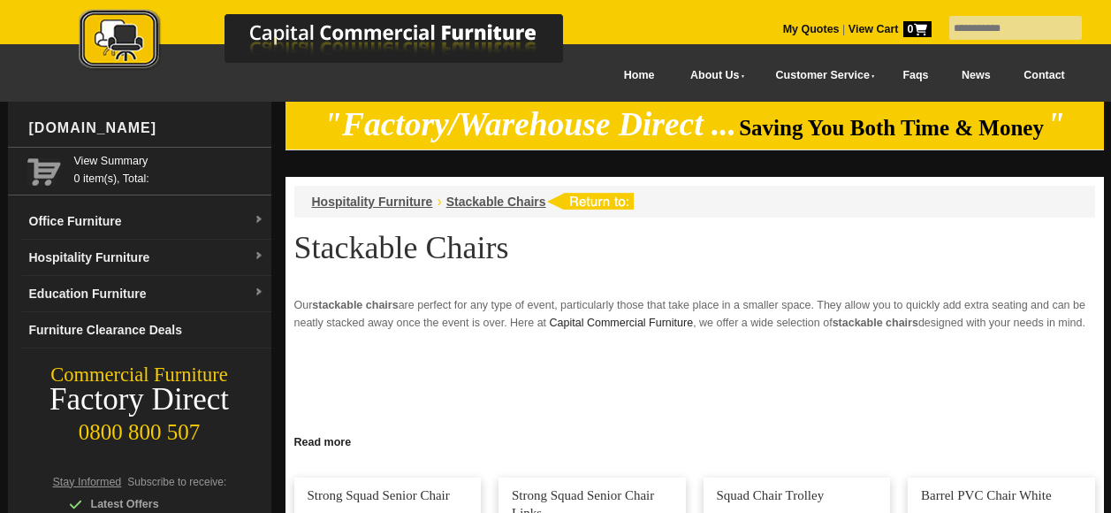  What do you see at coordinates (890, 29) in the screenshot?
I see `strong: View Cart` at bounding box center [890, 29].